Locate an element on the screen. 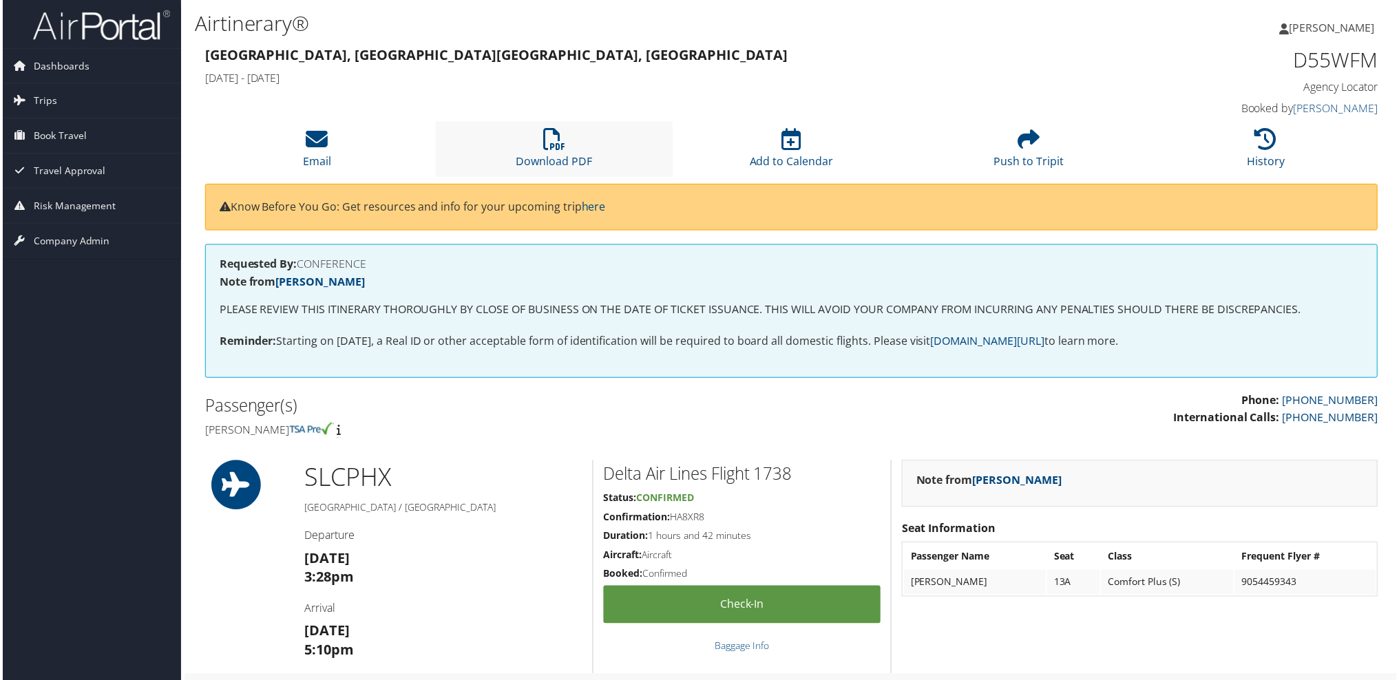  a: Download PDF is located at coordinates (553, 153).